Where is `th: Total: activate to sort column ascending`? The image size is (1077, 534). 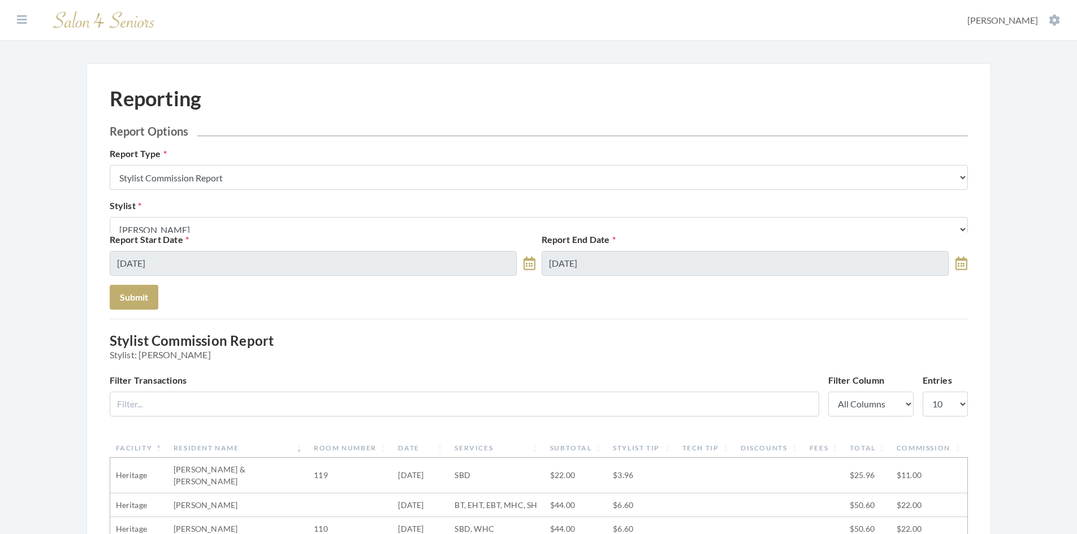
th: Total: activate to sort column ascending is located at coordinates (867, 448).